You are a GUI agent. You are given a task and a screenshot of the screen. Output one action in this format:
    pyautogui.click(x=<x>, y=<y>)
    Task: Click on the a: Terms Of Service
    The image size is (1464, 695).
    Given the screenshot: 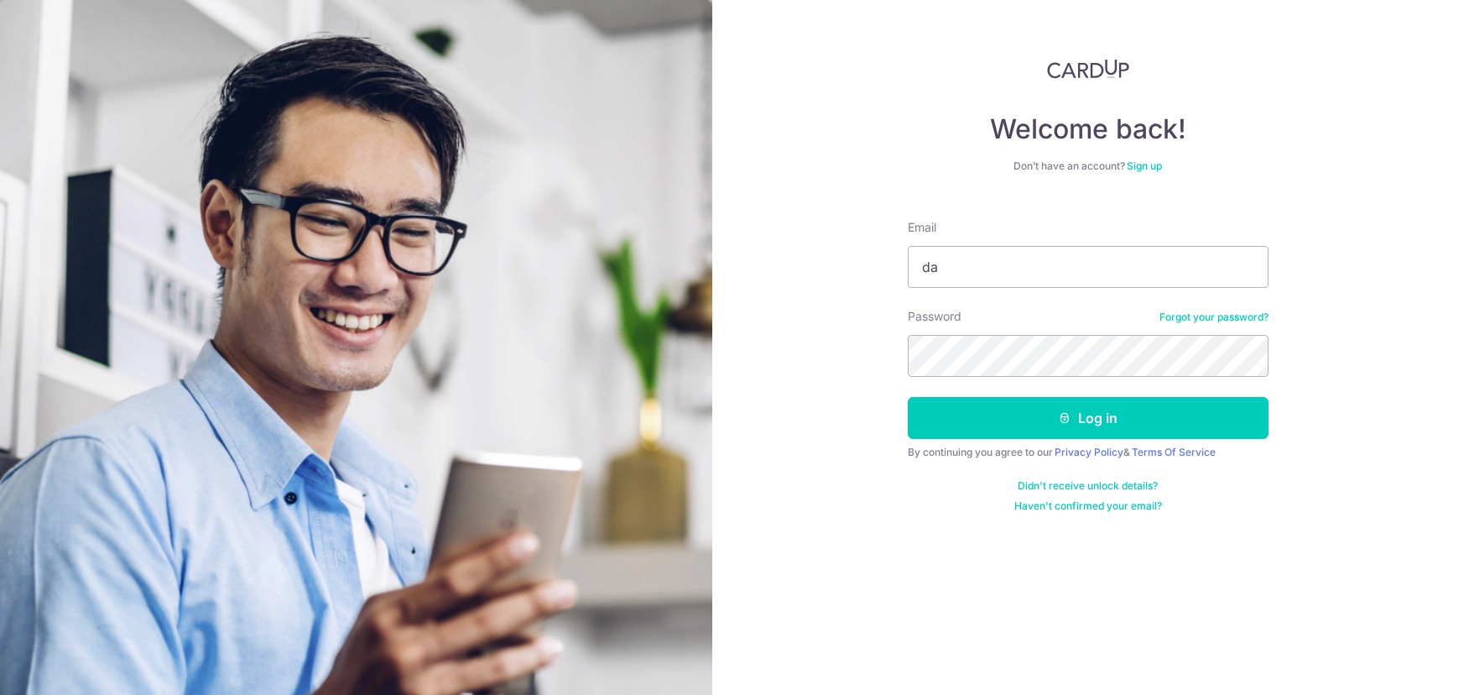 What is the action you would take?
    pyautogui.click(x=1173, y=451)
    